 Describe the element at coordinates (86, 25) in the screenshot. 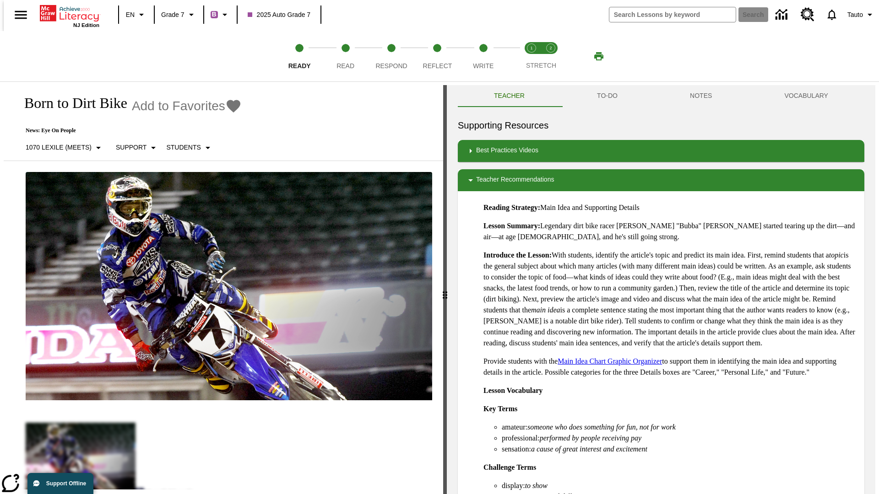

I see `span: NJ Edition` at that location.